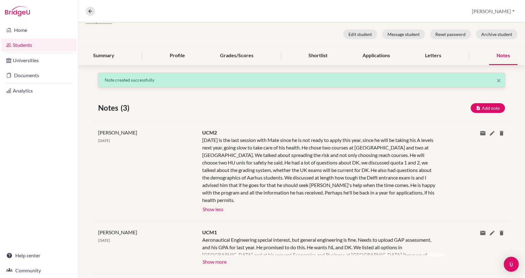 This screenshot has width=525, height=278. I want to click on div: Aeronautical Engineering special interest, but general engineering is fine. Needs to upload GAP a..., so click(319, 246).